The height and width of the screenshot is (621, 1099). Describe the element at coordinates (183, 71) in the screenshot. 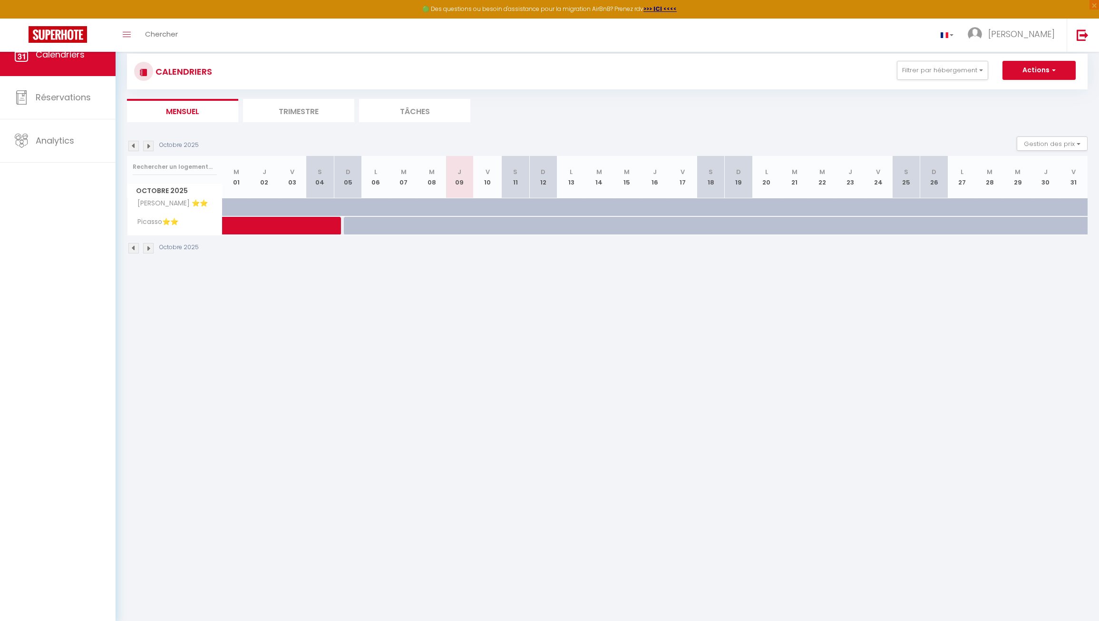

I see `h3: CALENDRIERS` at that location.